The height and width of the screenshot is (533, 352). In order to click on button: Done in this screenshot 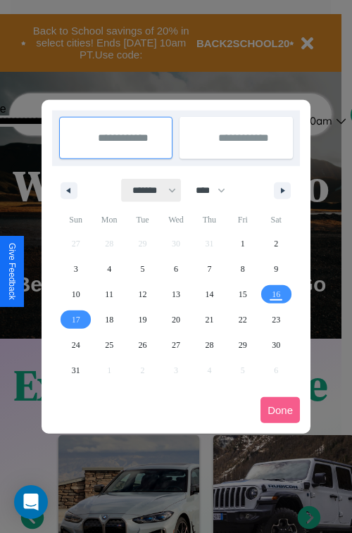, I will do `click(280, 410)`.